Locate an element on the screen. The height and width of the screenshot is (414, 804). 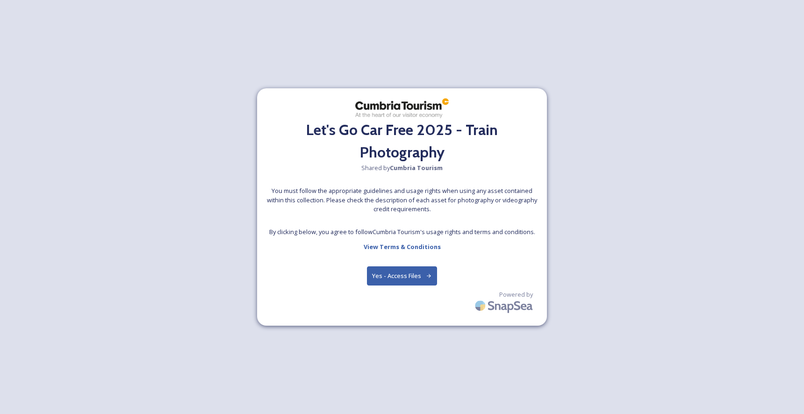
img: ct_logo.png is located at coordinates (402, 108).